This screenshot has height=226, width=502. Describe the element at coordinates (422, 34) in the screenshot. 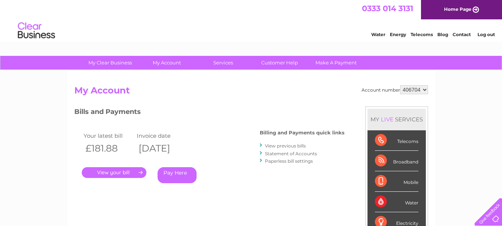

I see `a: Telecoms` at that location.